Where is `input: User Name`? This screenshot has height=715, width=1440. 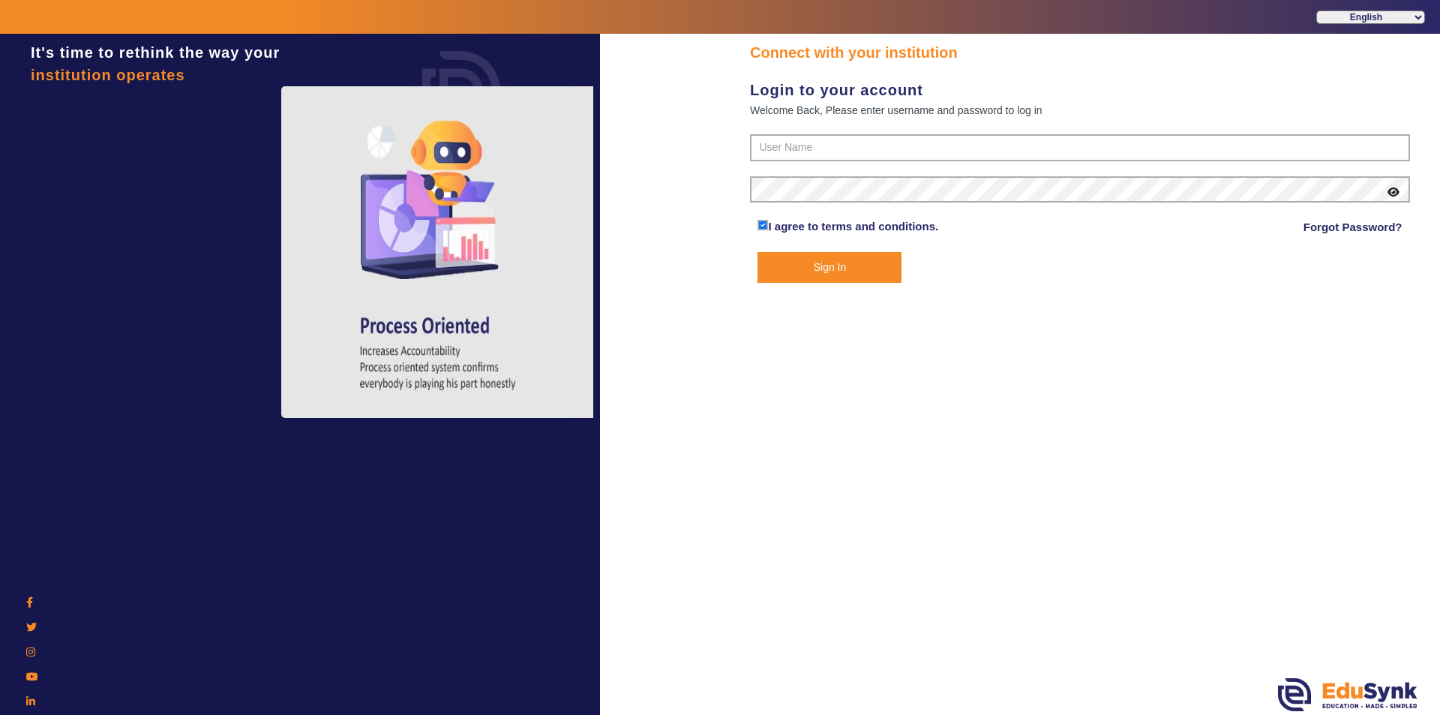 input: User Name is located at coordinates (1080, 148).